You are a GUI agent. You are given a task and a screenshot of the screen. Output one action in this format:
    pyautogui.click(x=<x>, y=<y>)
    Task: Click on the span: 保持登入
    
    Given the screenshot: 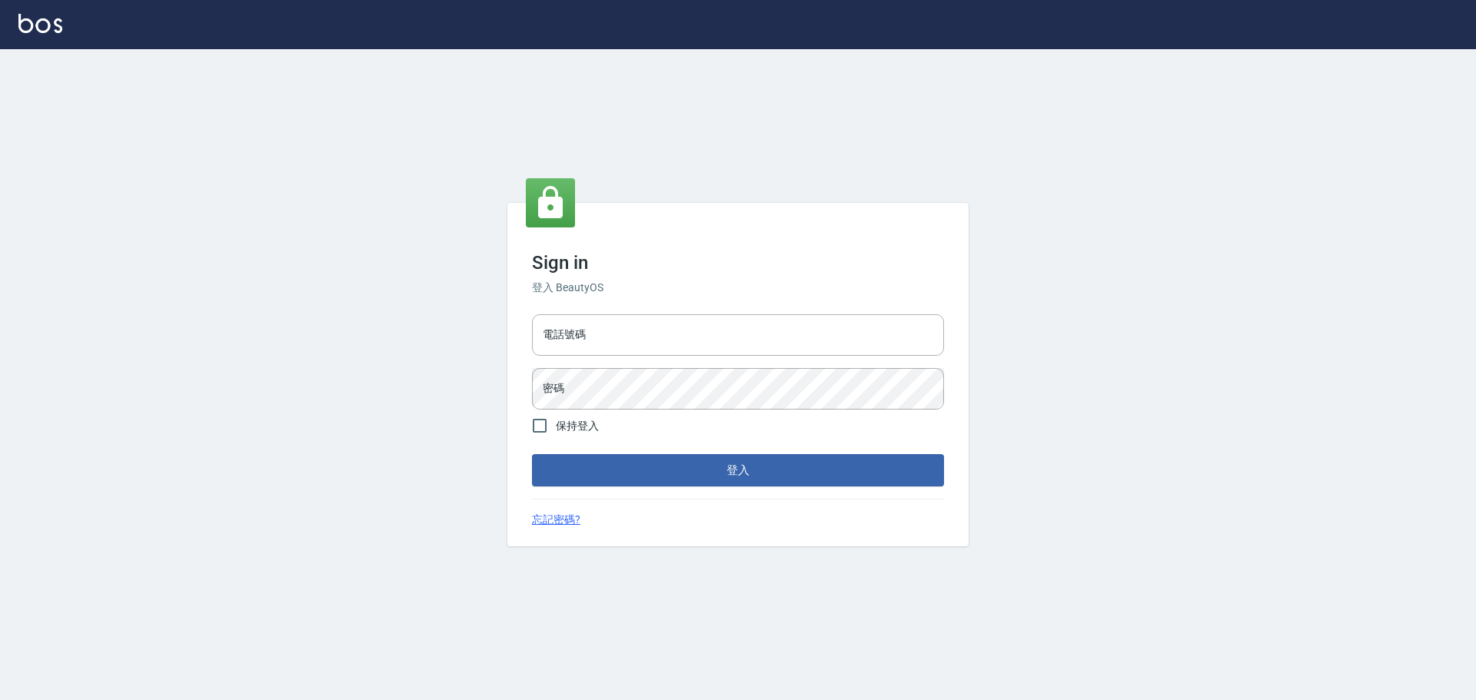 What is the action you would take?
    pyautogui.click(x=577, y=426)
    